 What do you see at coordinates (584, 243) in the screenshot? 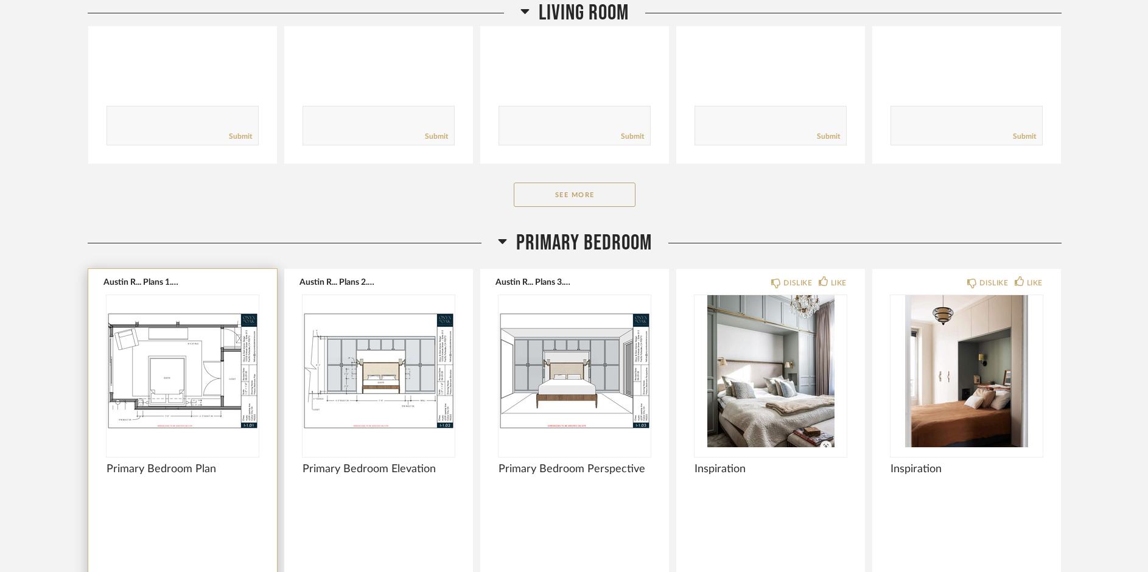
I see `span: Primary Bedroom` at bounding box center [584, 243].